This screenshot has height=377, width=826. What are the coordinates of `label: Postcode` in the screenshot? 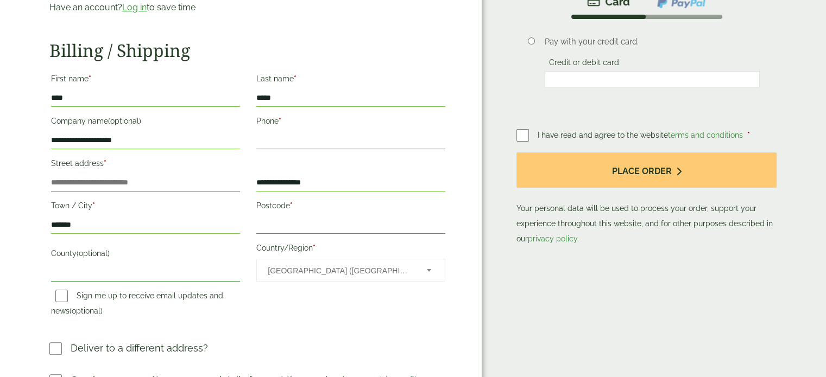 It's located at (351, 207).